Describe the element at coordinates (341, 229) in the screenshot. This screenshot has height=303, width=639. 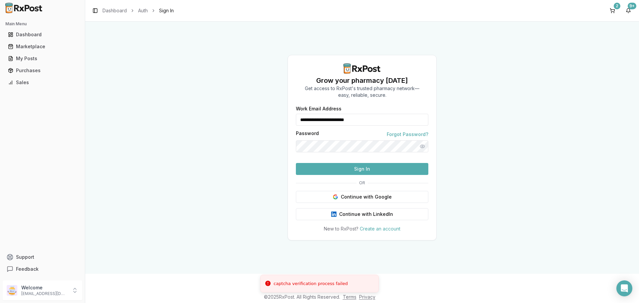
I see `span: New to RxPost?` at that location.